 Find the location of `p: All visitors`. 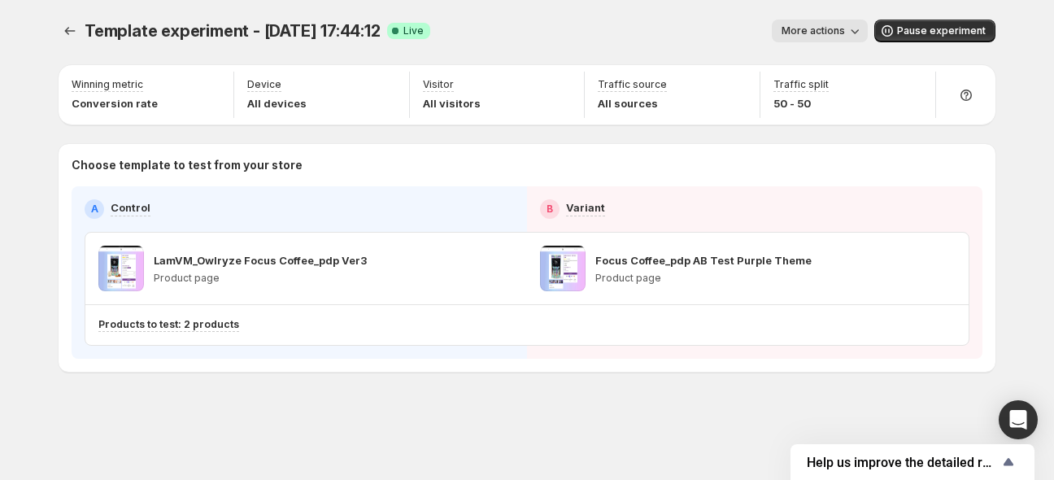

p: All visitors is located at coordinates (451, 103).